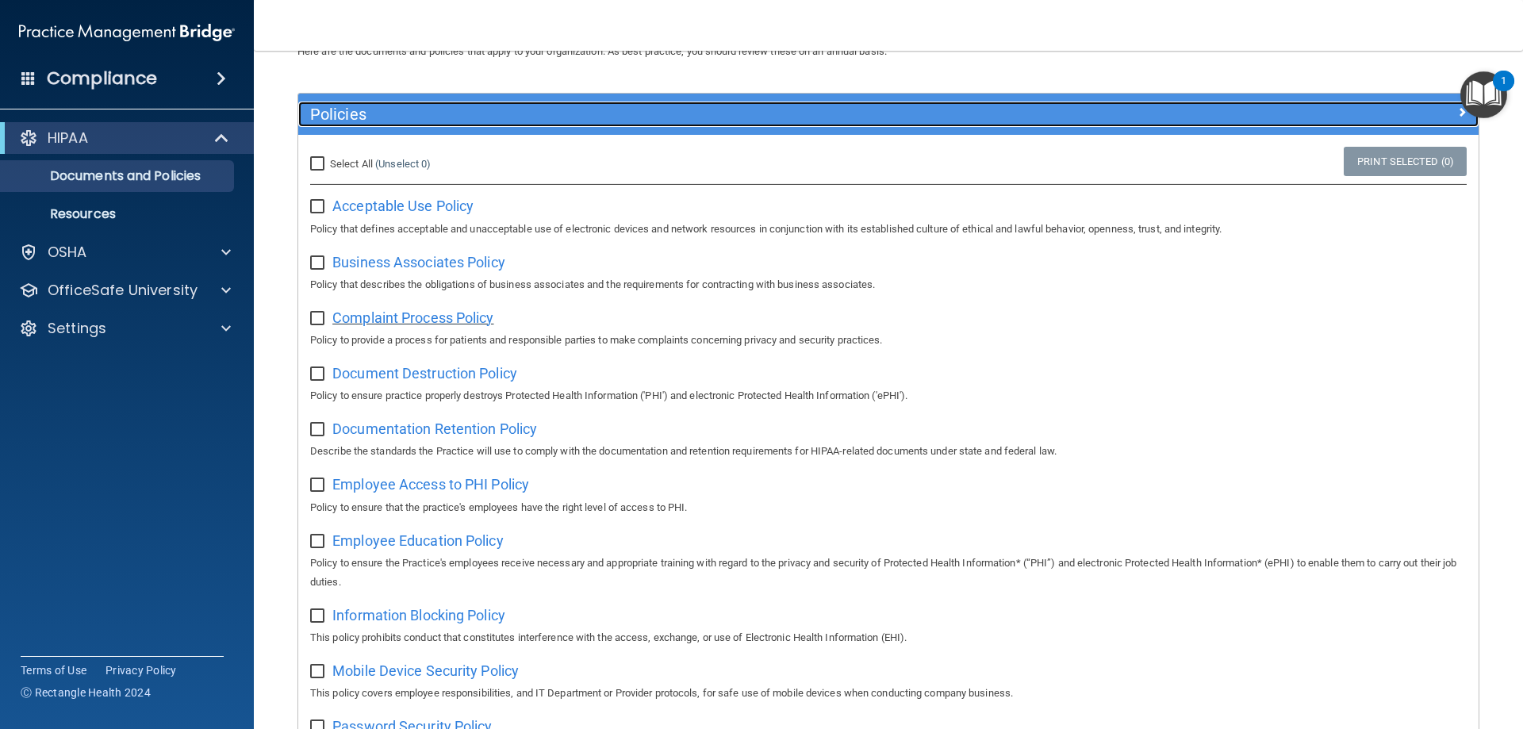 The width and height of the screenshot is (1523, 729). I want to click on p: Policy to ensure the Practice's employees receive necessary and appropriate training with regard ..., so click(889, 573).